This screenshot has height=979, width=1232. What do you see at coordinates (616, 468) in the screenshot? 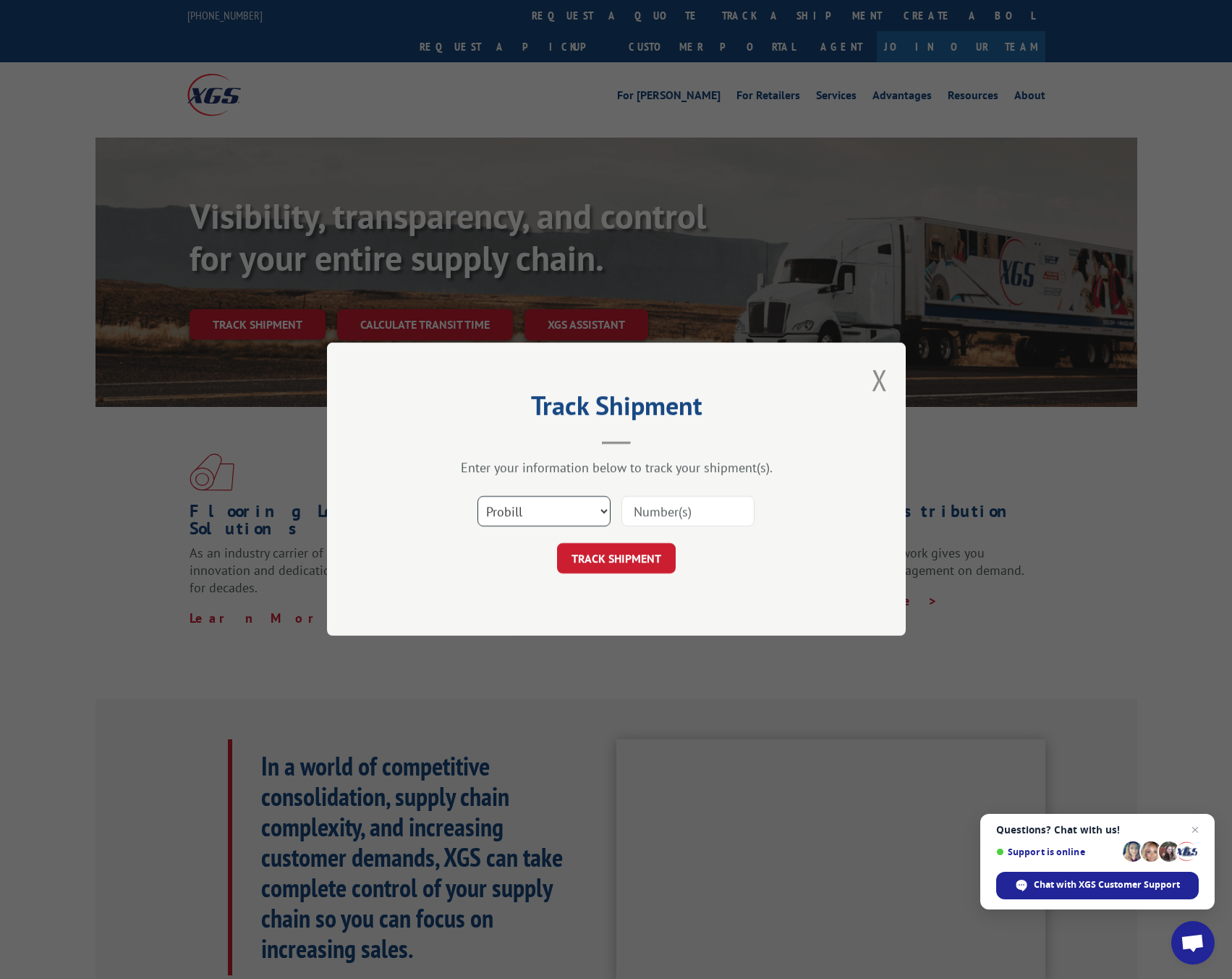
I see `div: Enter your information below to track your shipment(s).` at bounding box center [616, 468].